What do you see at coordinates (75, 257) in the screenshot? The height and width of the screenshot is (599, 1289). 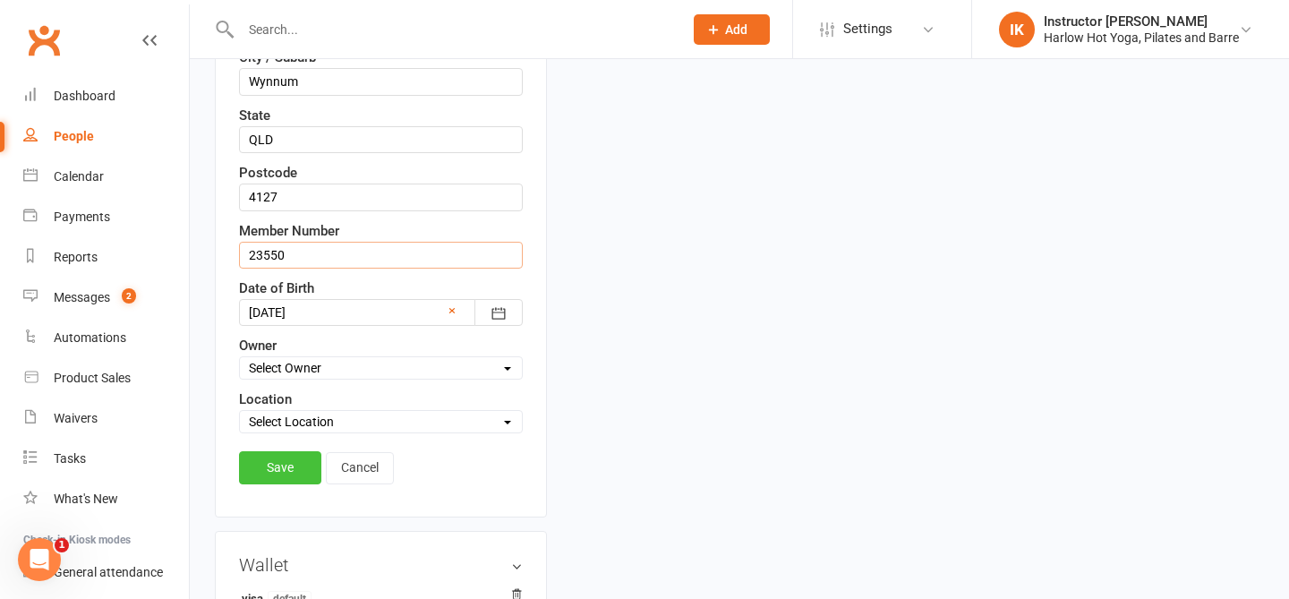 I see `div: Reports` at bounding box center [75, 257].